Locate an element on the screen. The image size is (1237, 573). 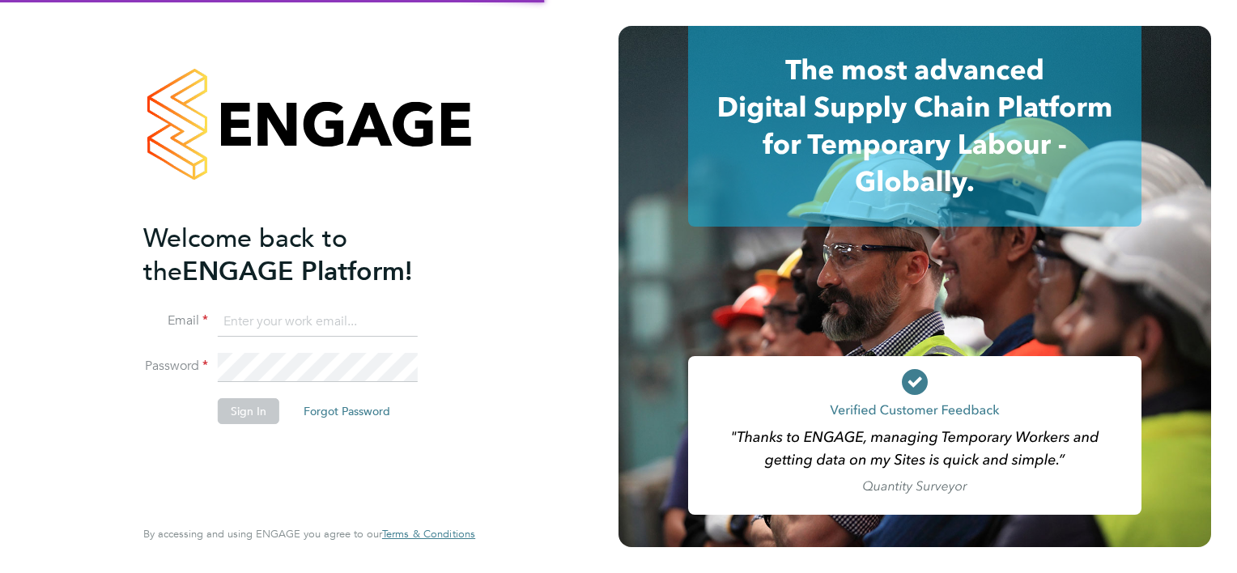
input: Enter your work email... is located at coordinates (317, 322).